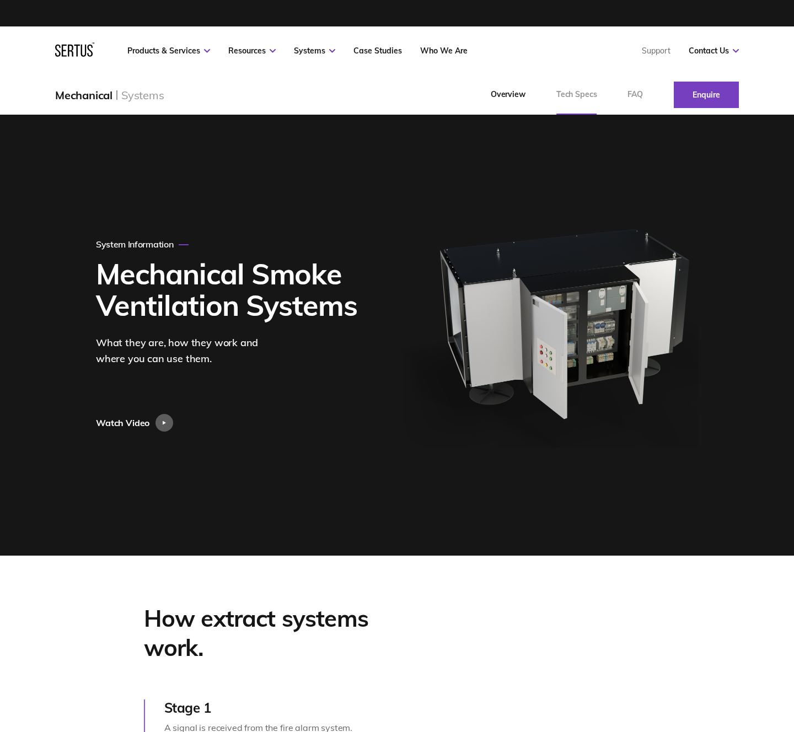 The width and height of the screenshot is (794, 732). I want to click on div: Watch Video, so click(122, 423).